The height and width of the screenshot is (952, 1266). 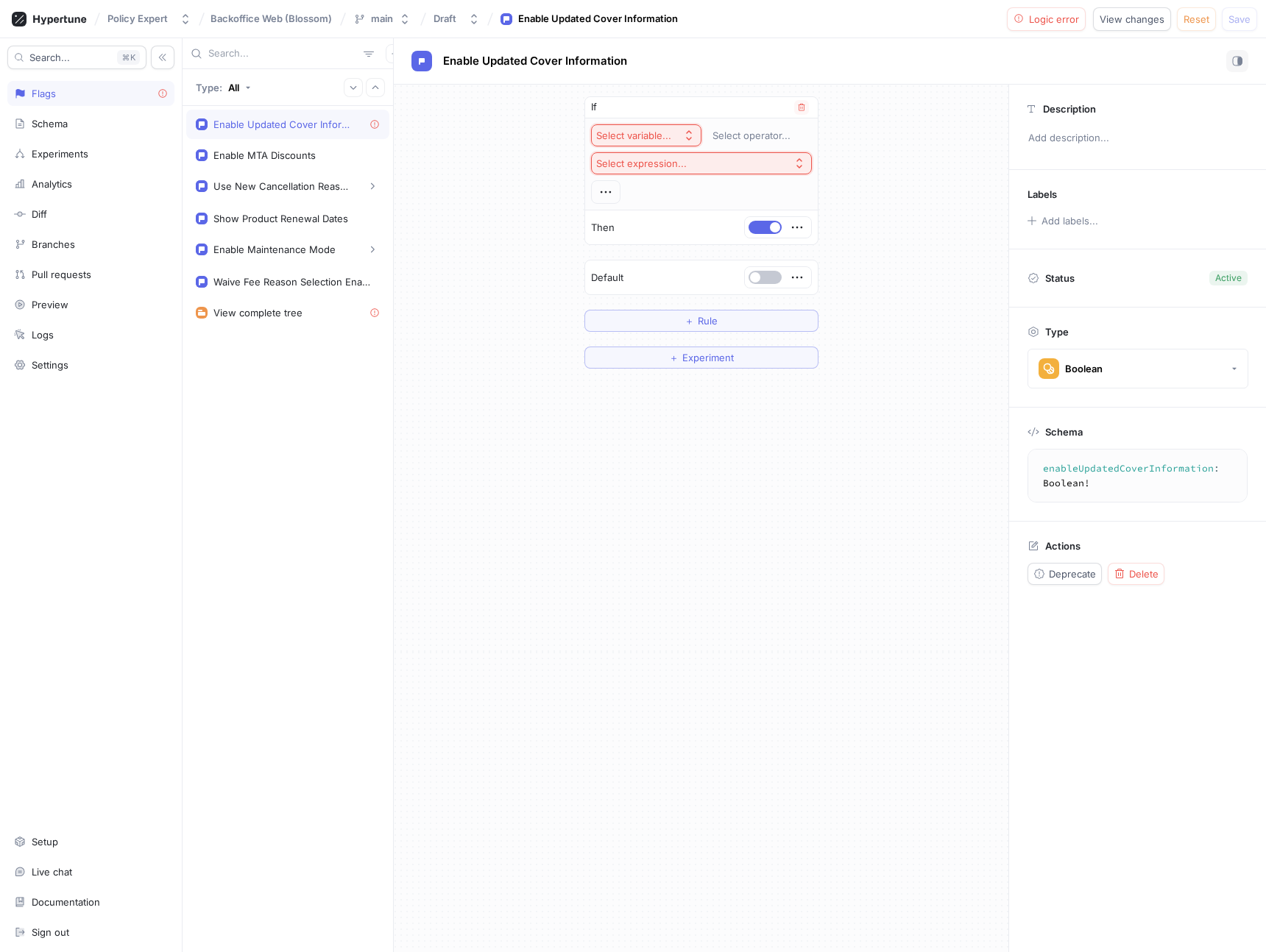 I want to click on div: main, so click(x=382, y=18).